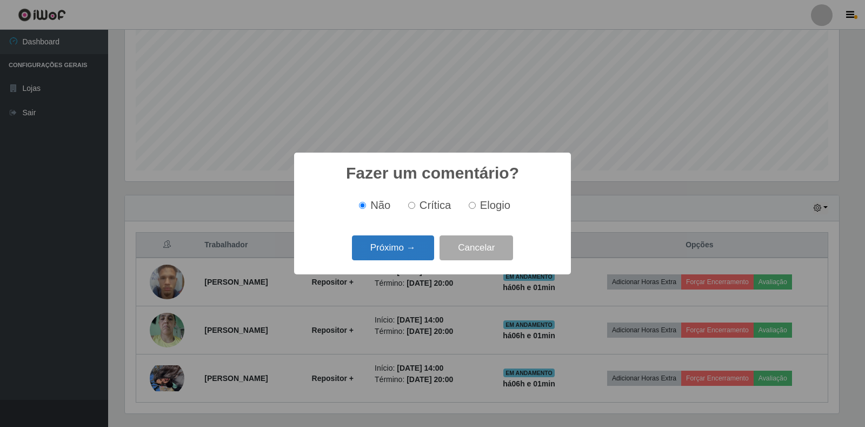 The width and height of the screenshot is (865, 427). What do you see at coordinates (495, 205) in the screenshot?
I see `span: Elogio` at bounding box center [495, 205].